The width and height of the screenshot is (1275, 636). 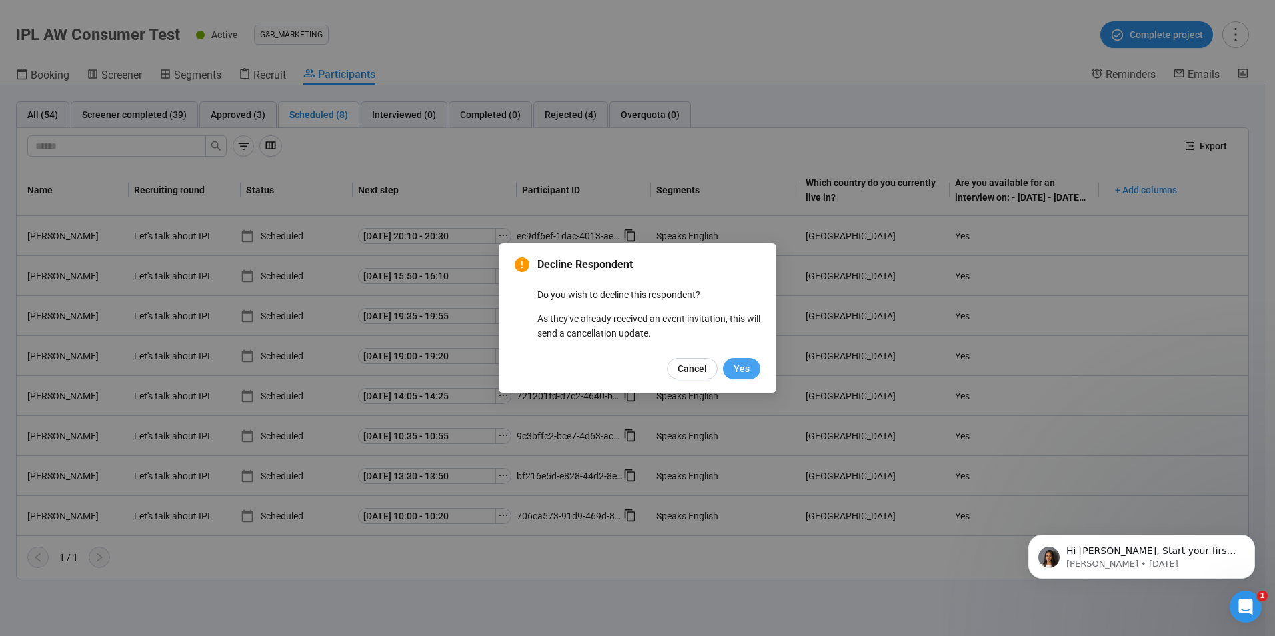 What do you see at coordinates (1262, 596) in the screenshot?
I see `span: 1` at bounding box center [1262, 596].